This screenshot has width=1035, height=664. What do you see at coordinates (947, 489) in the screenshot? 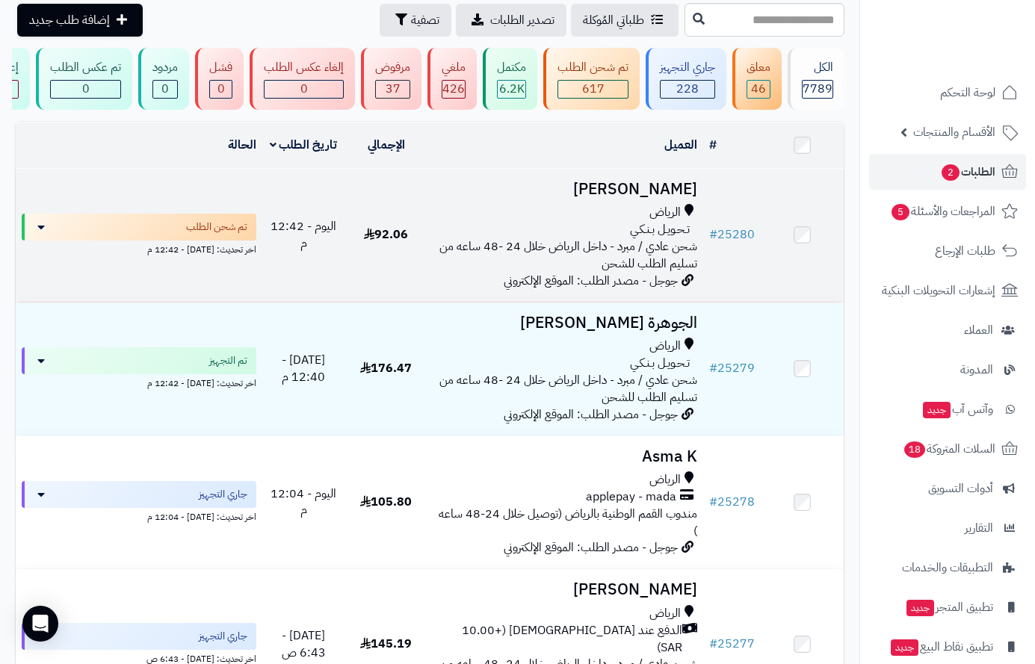
I see `a: أدوات التسويق` at bounding box center [947, 489].